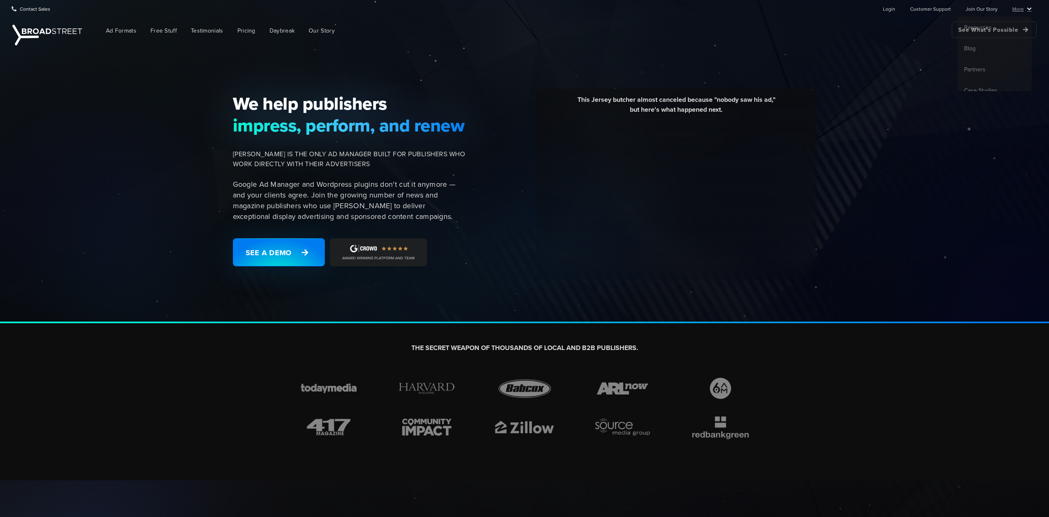 Image resolution: width=1049 pixels, height=517 pixels. I want to click on a: Case Studies, so click(994, 90).